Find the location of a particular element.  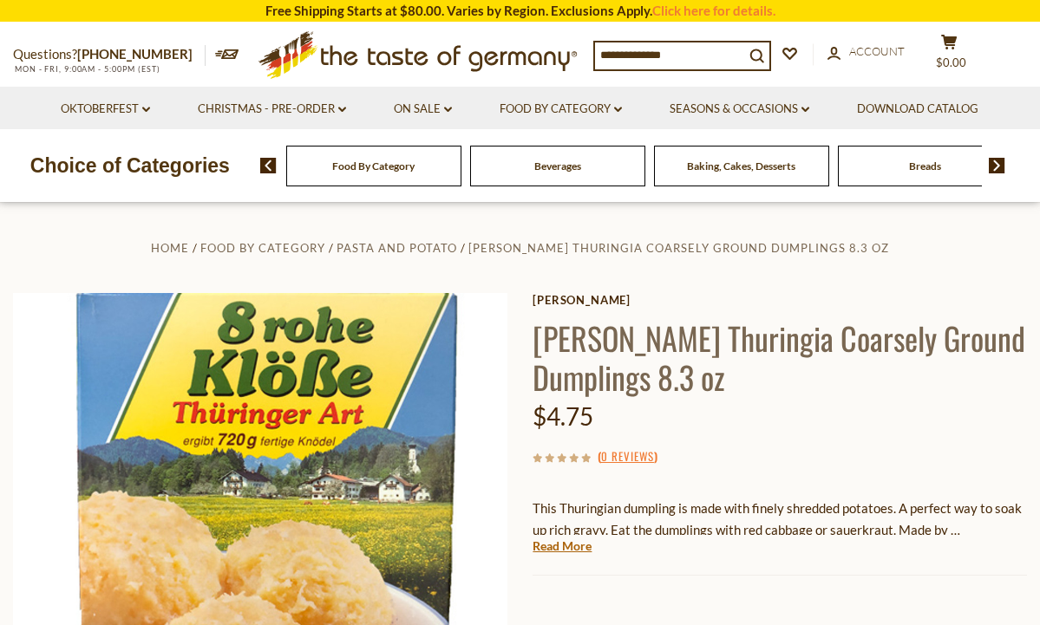

a: Seasons & Occasions is located at coordinates (739, 109).